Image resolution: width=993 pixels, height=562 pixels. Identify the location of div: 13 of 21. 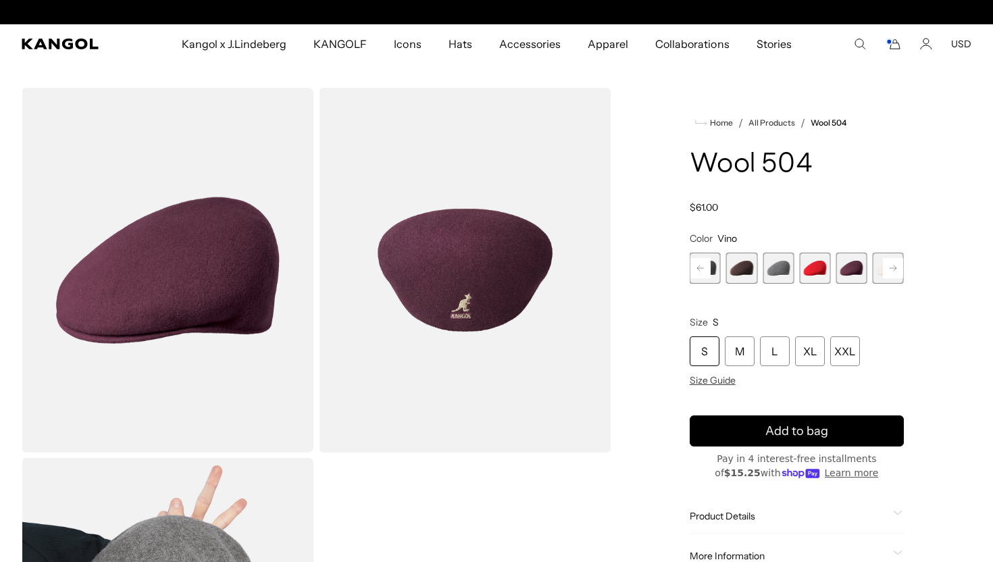
(705, 268).